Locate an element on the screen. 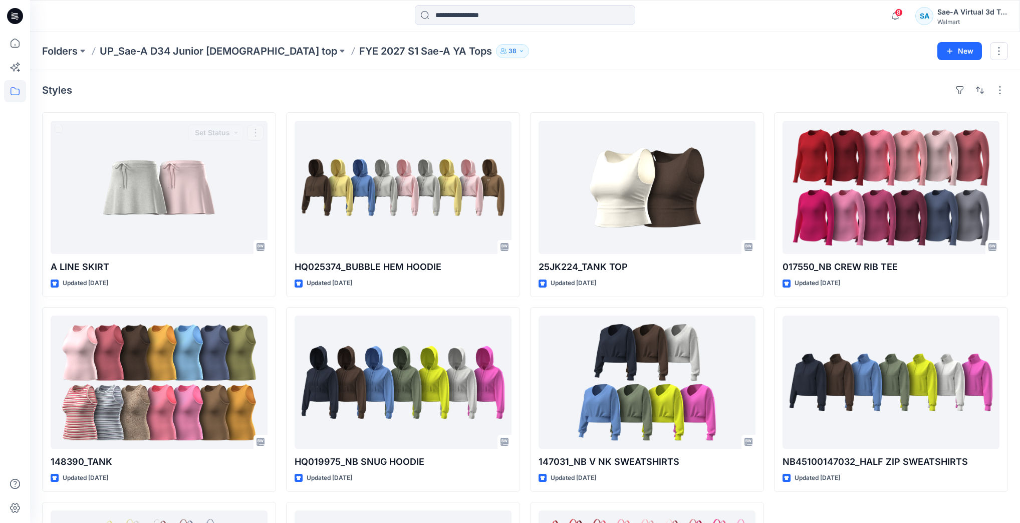  a: HQ025374_BUBBLE HEM HOODIE is located at coordinates (403, 187).